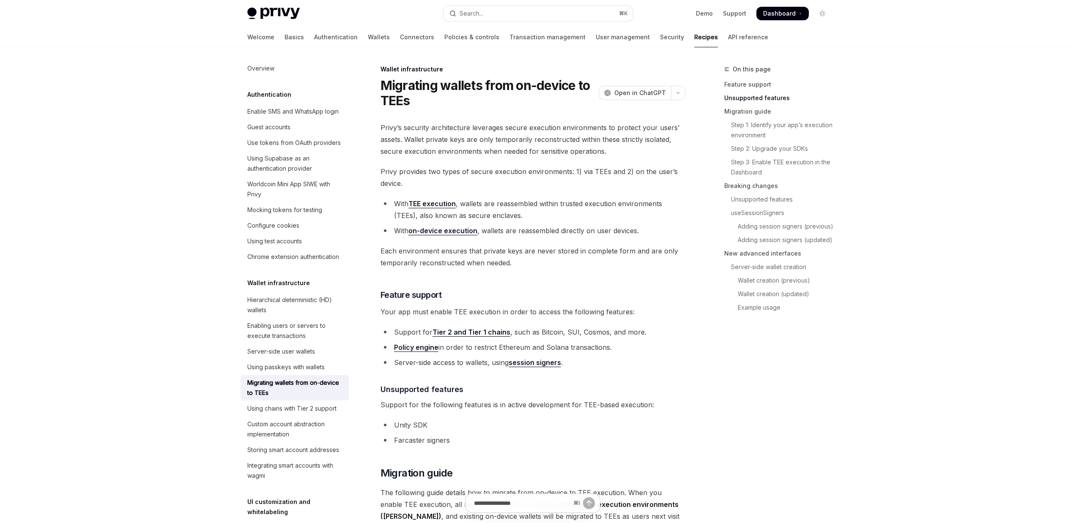 The height and width of the screenshot is (523, 1076). Describe the element at coordinates (748, 37) in the screenshot. I see `a: API reference` at that location.